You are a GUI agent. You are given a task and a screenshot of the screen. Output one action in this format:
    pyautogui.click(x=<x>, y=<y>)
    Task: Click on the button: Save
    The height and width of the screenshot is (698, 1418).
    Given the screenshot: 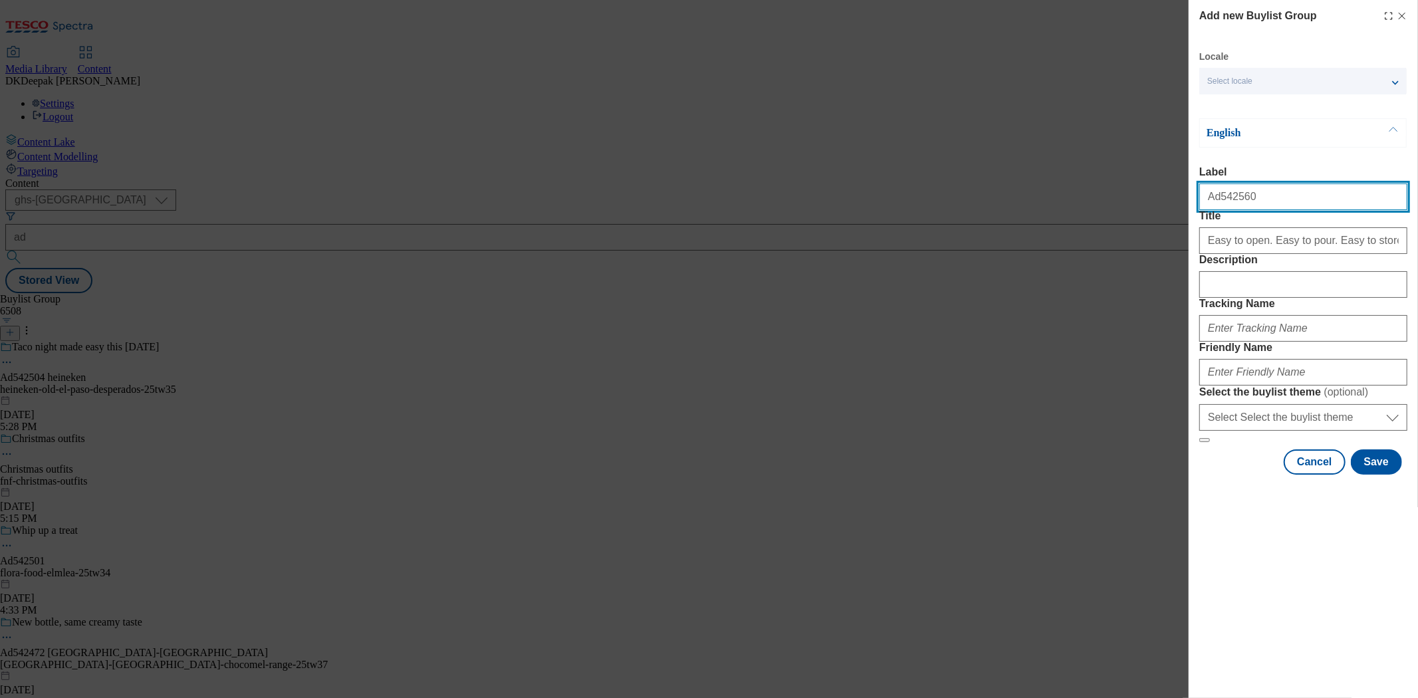 What is the action you would take?
    pyautogui.click(x=1376, y=462)
    